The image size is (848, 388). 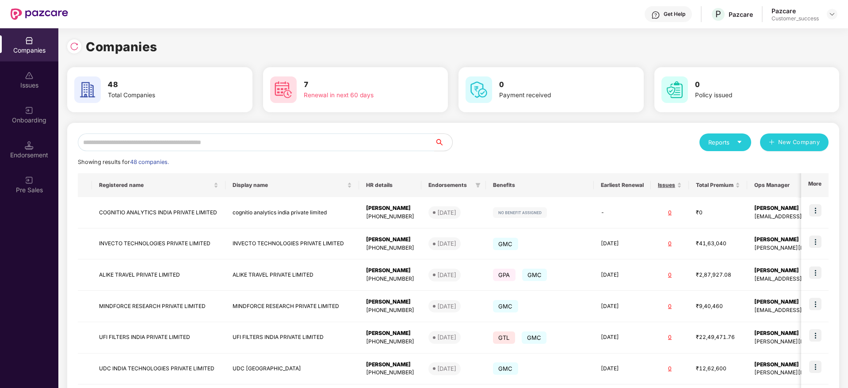 I want to click on img: svg+xml;base64,PHN2ZyBpZD0iRHJvcGRvd24tMzJ4MzIiIHhtbG5zPSJodHRwOi8vd3d3LnczLm9yZy8yMDAwL3N2ZyIgd2..., so click(x=832, y=14).